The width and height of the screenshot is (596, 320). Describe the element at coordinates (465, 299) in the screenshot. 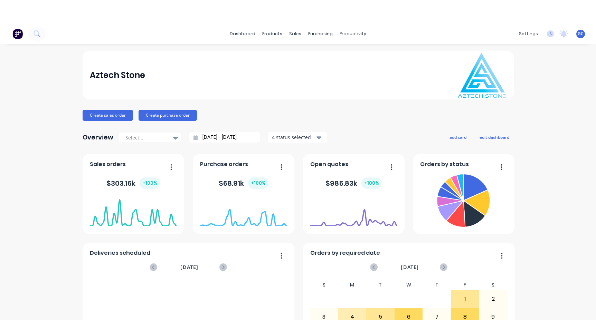

I see `div: 1` at that location.